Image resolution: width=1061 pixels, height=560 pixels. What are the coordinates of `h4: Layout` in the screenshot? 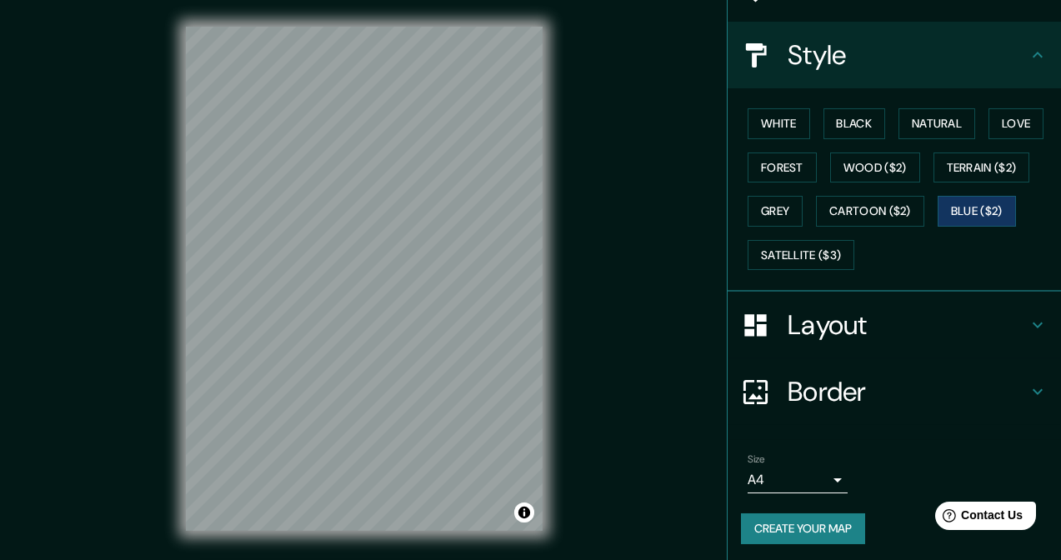 It's located at (907, 325).